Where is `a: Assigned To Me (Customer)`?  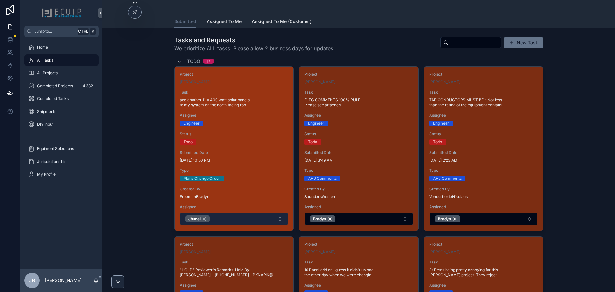 a: Assigned To Me (Customer) is located at coordinates (282, 22).